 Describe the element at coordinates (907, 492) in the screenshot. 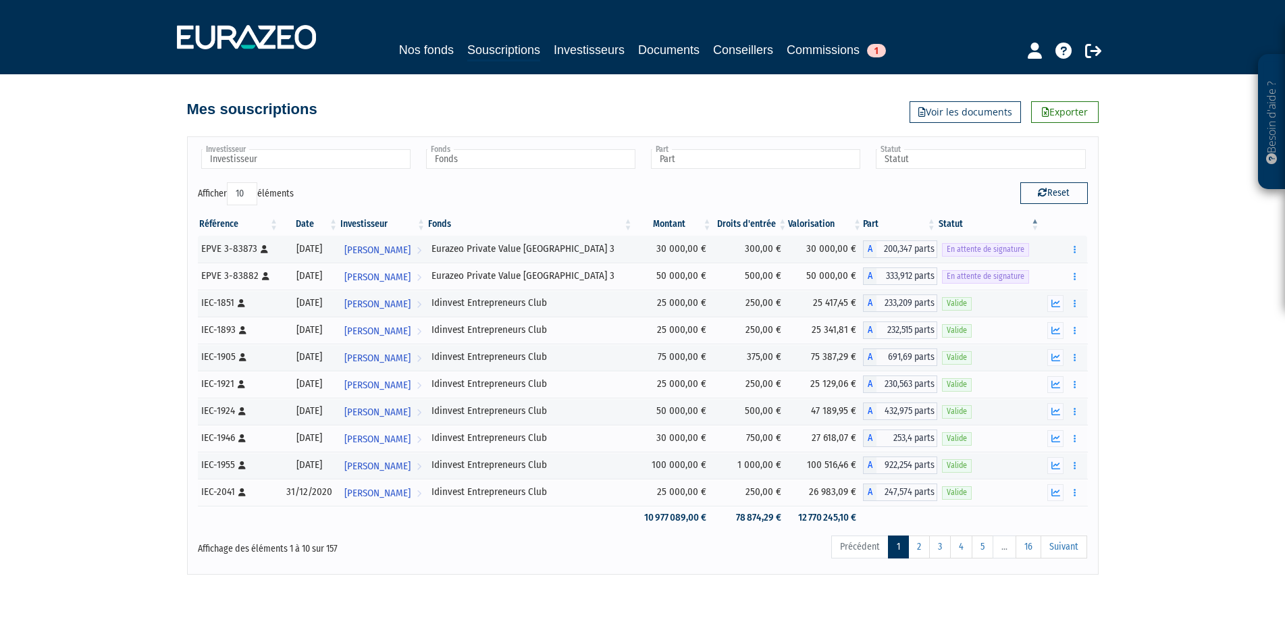

I see `span: 247,574 parts` at that location.